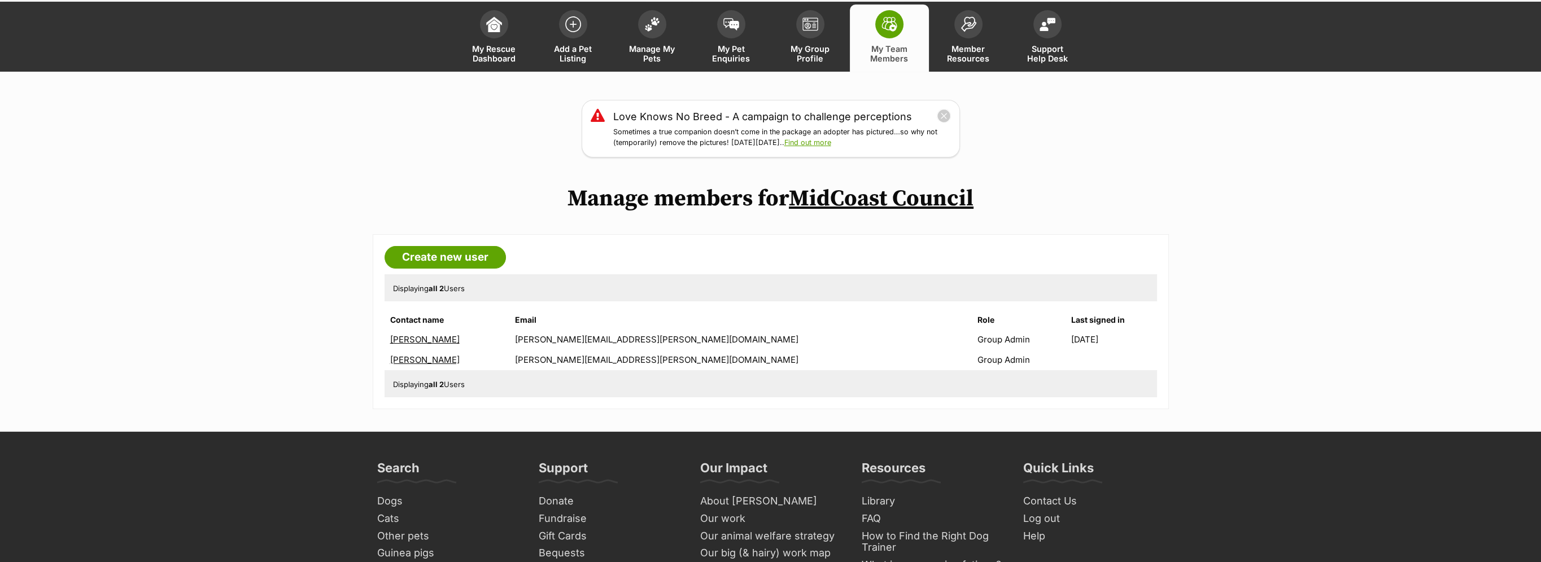 This screenshot has width=1541, height=562. I want to click on h3: Resources, so click(893, 471).